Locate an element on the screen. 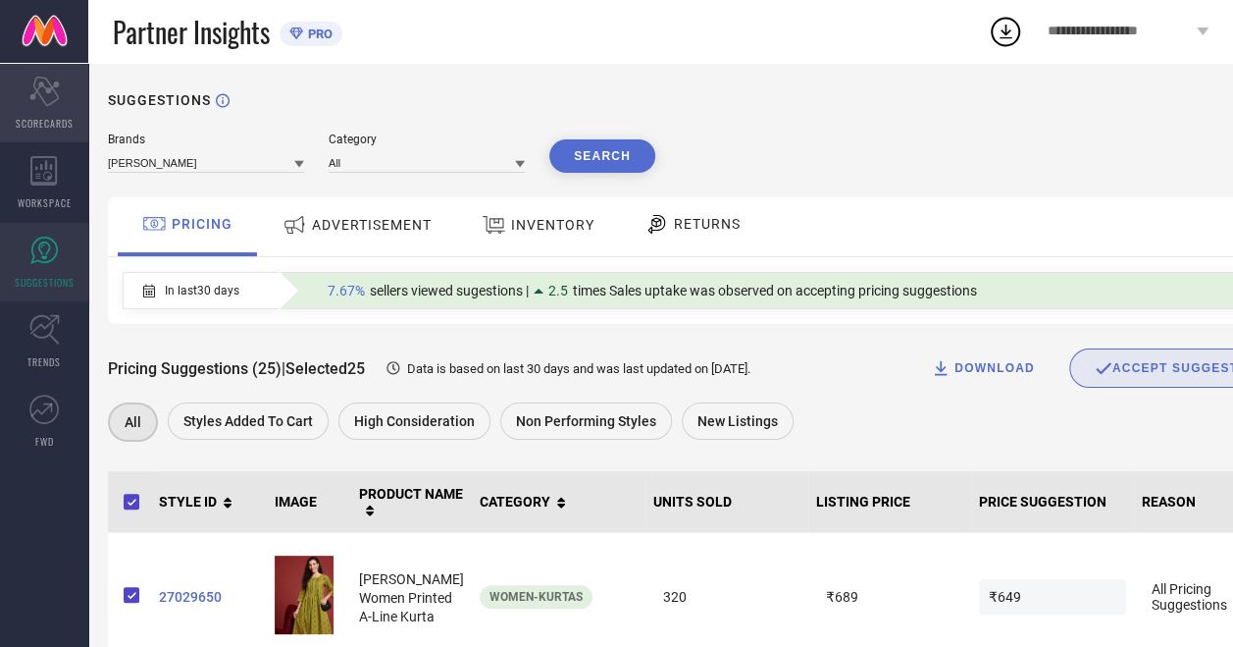 Image resolution: width=1233 pixels, height=647 pixels. h1: SUGGESTIONS is located at coordinates (159, 100).